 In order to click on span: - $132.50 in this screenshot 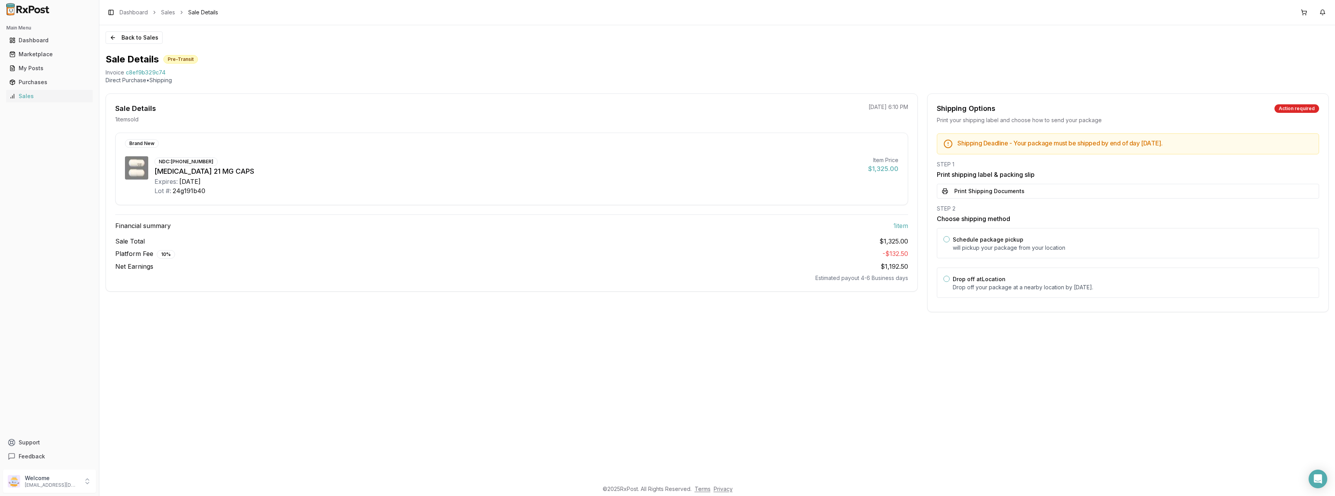, I will do `click(895, 254)`.